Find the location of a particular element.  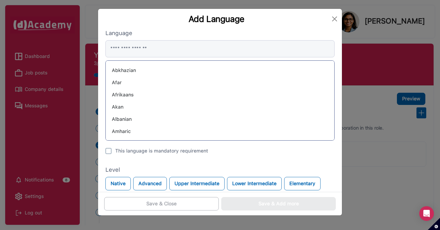

img: unCheck is located at coordinates (108, 151).